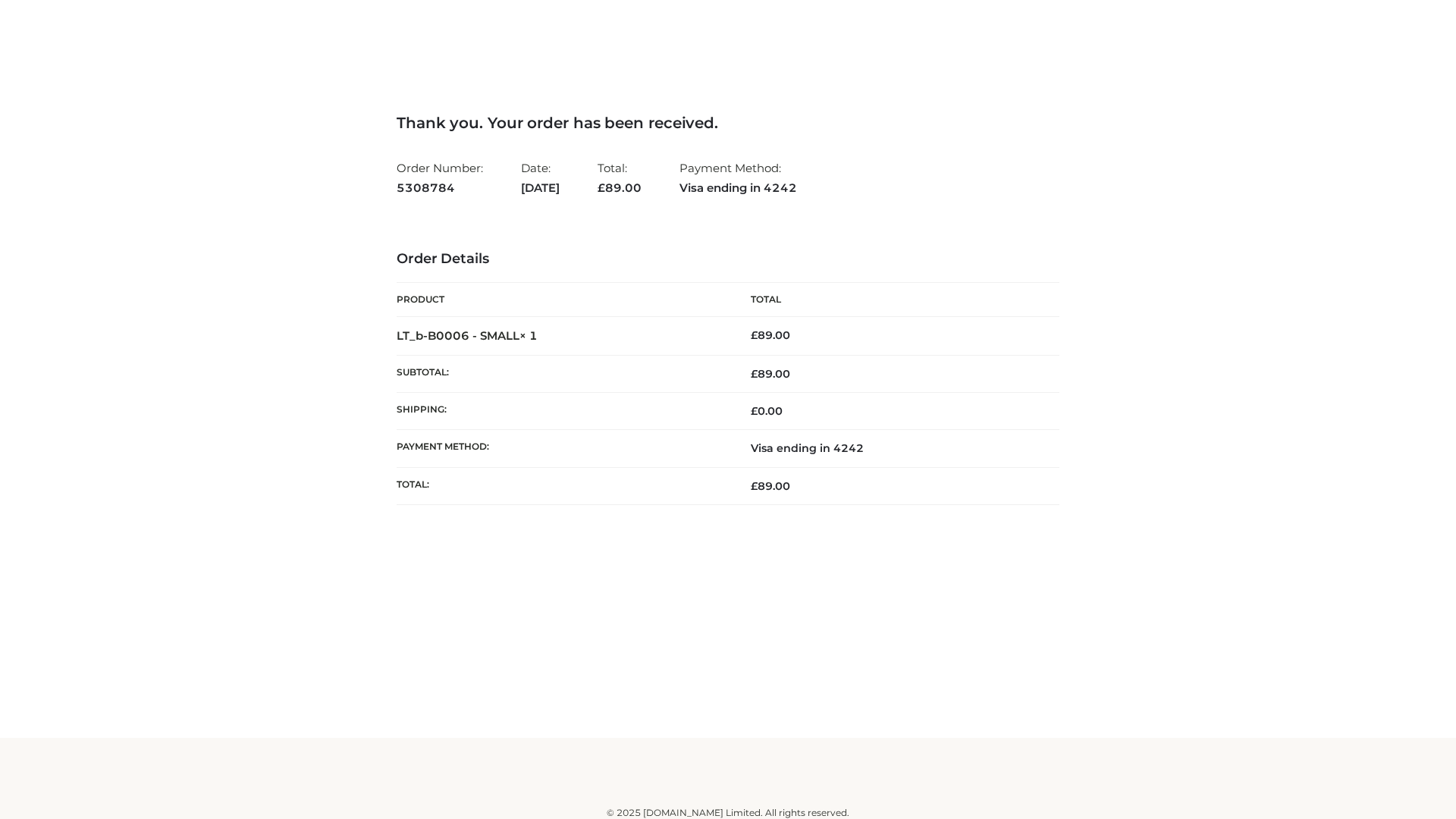 Image resolution: width=1456 pixels, height=819 pixels. What do you see at coordinates (440, 177) in the screenshot?
I see `li: Order Number:` at bounding box center [440, 177].